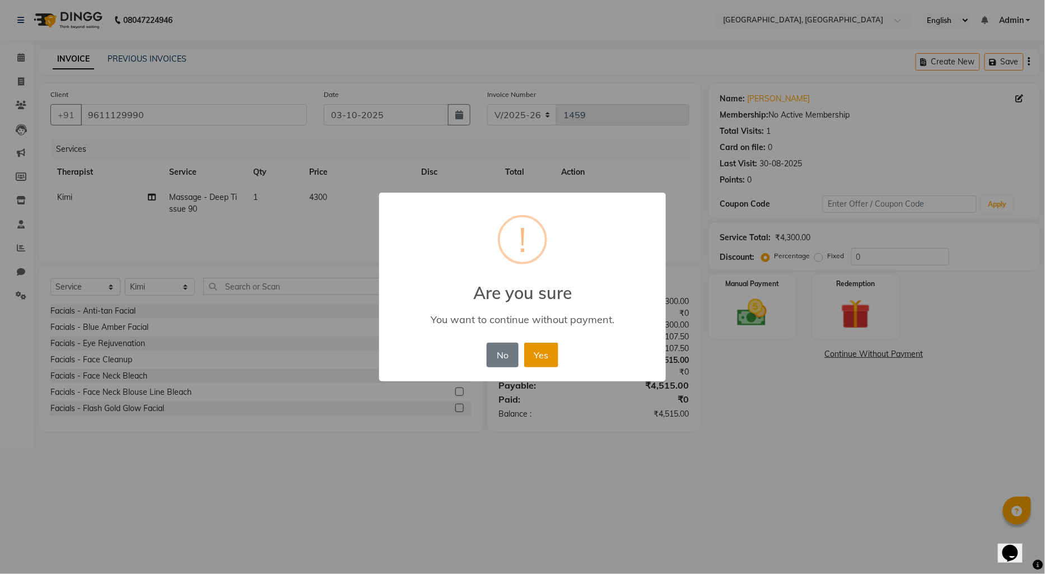  I want to click on button: Yes, so click(541, 355).